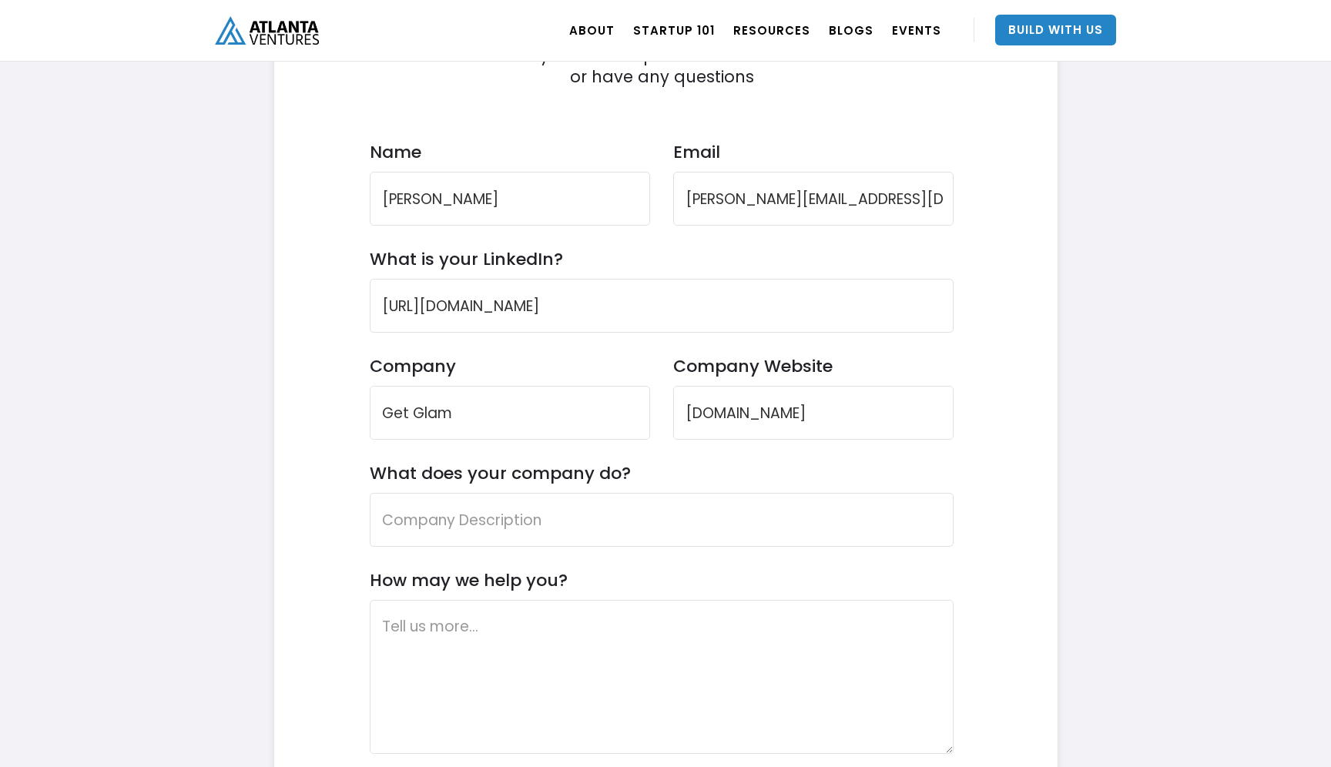  I want to click on a: EVENTS, so click(917, 30).